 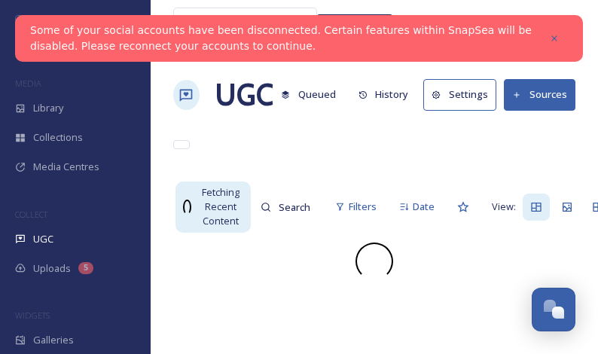 I want to click on a: UGC, so click(x=244, y=95).